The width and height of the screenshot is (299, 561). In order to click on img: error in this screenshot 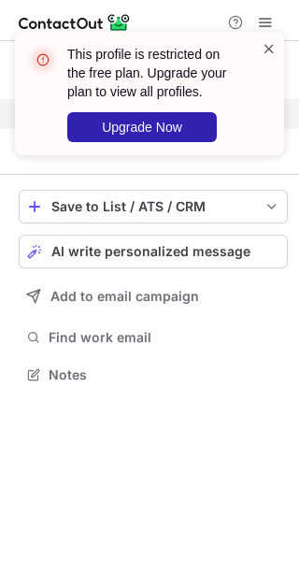, I will do `click(43, 60)`.